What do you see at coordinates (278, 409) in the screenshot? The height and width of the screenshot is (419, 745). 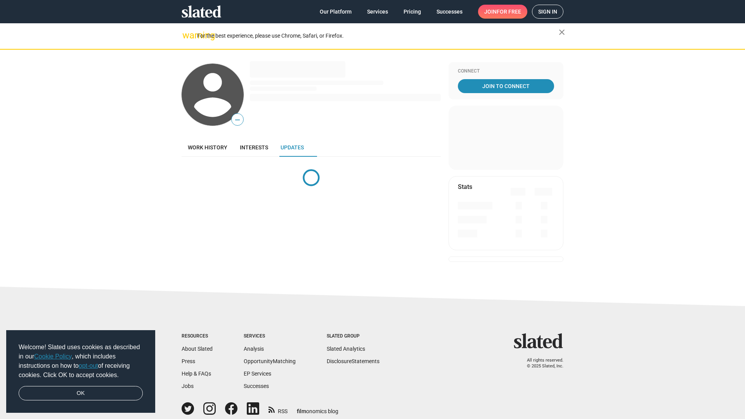 I see `a: RSS` at bounding box center [278, 409].